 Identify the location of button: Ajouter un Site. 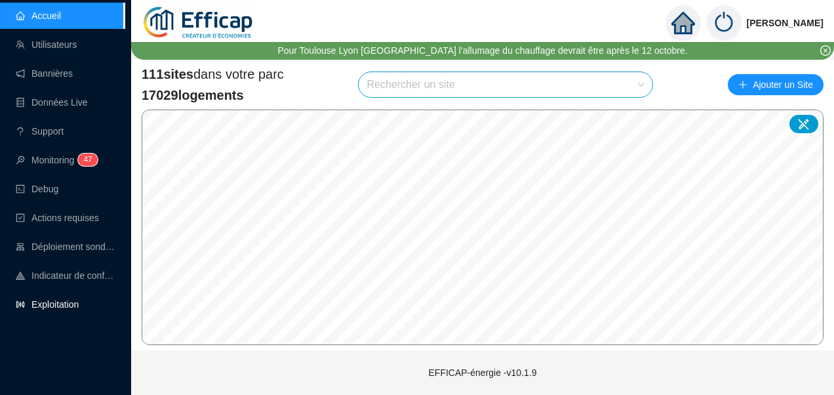
(776, 85).